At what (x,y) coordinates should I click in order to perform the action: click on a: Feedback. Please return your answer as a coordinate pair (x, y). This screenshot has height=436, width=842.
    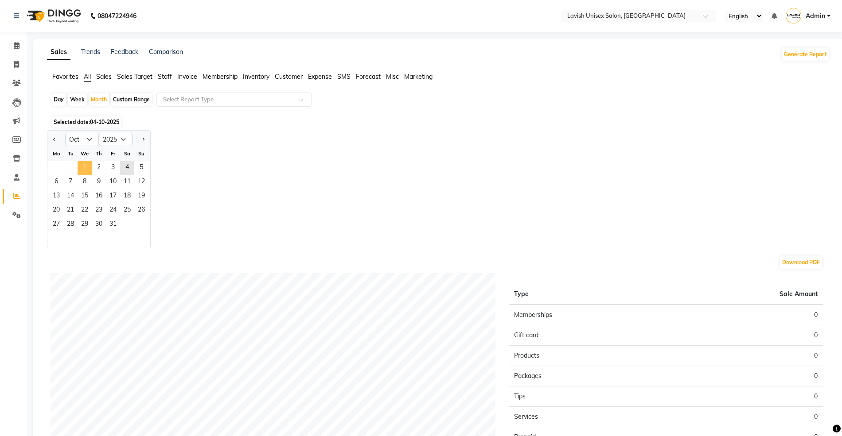
    Looking at the image, I should click on (124, 52).